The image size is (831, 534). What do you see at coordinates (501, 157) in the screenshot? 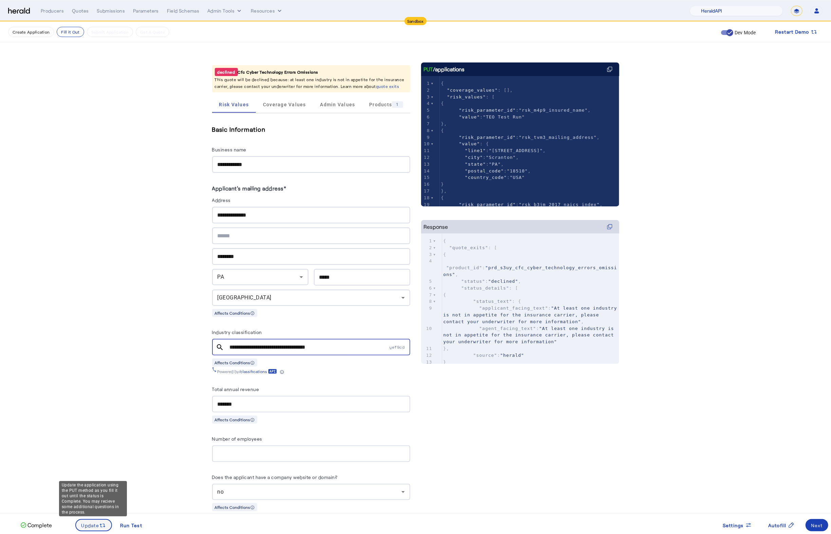
I see `span: "Scranton"` at bounding box center [501, 157].